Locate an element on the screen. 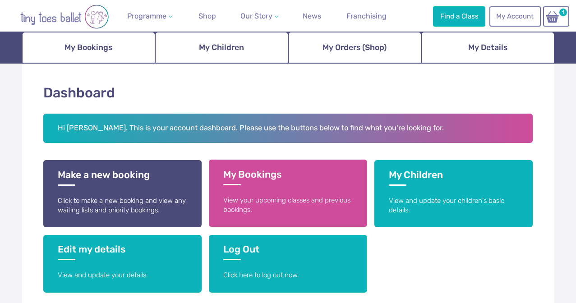  span: Programme is located at coordinates (147, 16).